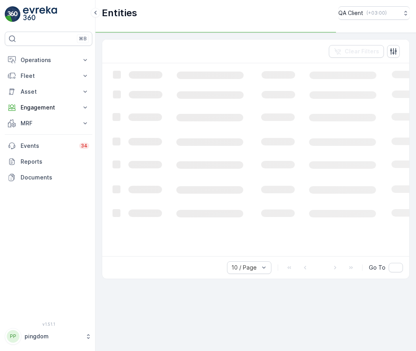 The width and height of the screenshot is (416, 351). Describe the element at coordinates (48, 178) in the screenshot. I see `a: Documents` at that location.